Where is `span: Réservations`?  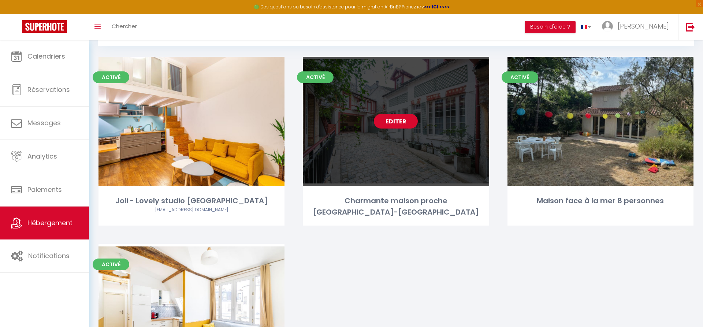 span: Réservations is located at coordinates (49, 89).